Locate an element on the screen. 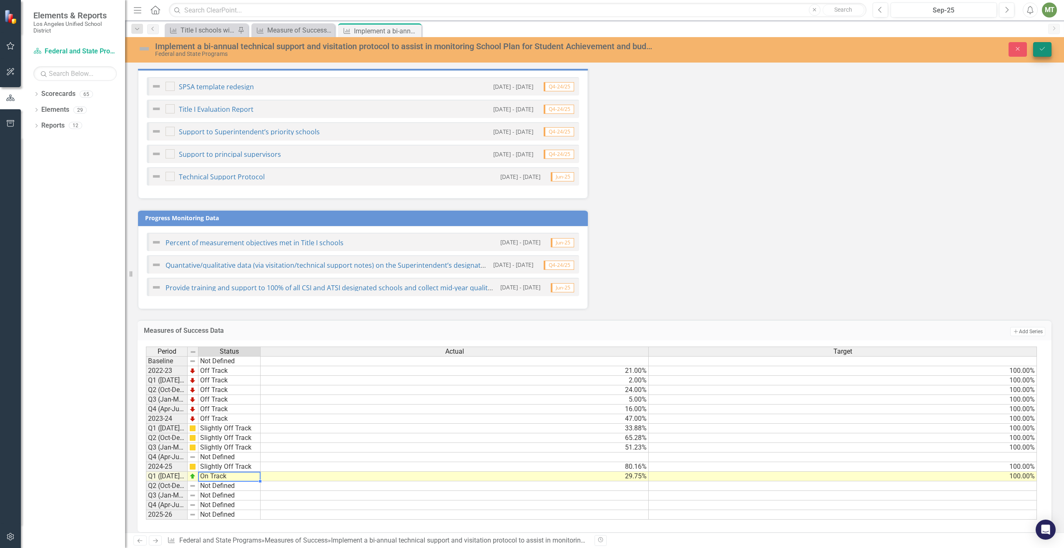 Image resolution: width=1064 pixels, height=548 pixels. td: 51.23% is located at coordinates (454, 447).